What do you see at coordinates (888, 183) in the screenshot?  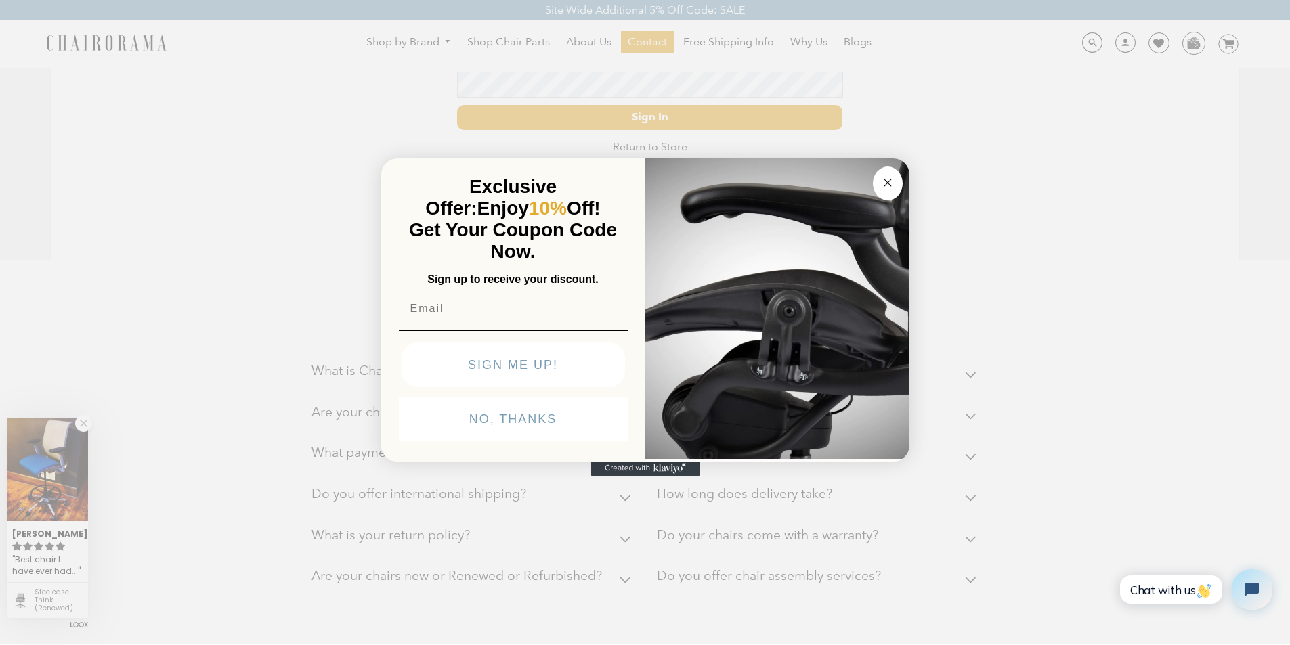 I see `button: Close dialog` at bounding box center [888, 183].